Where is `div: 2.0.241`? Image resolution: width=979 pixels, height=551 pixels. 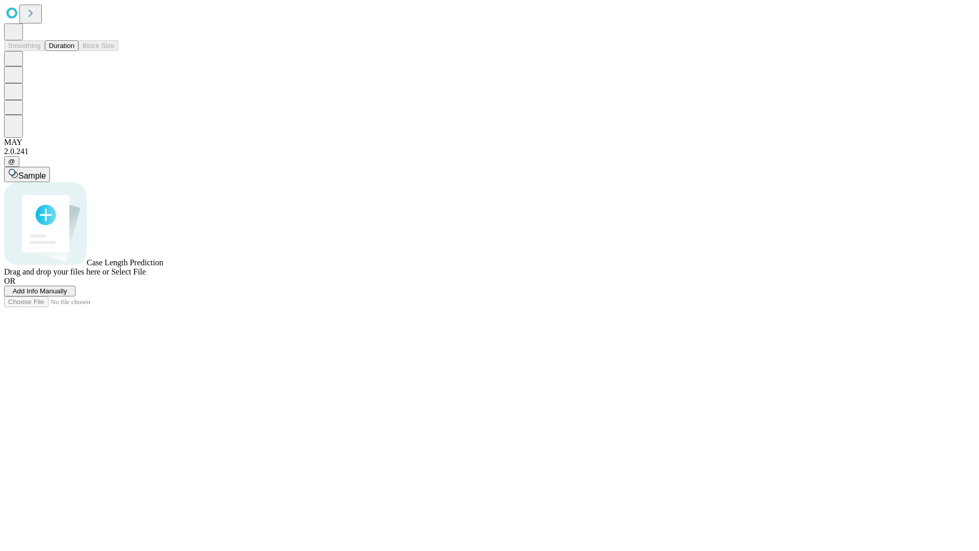 div: 2.0.241 is located at coordinates (490, 151).